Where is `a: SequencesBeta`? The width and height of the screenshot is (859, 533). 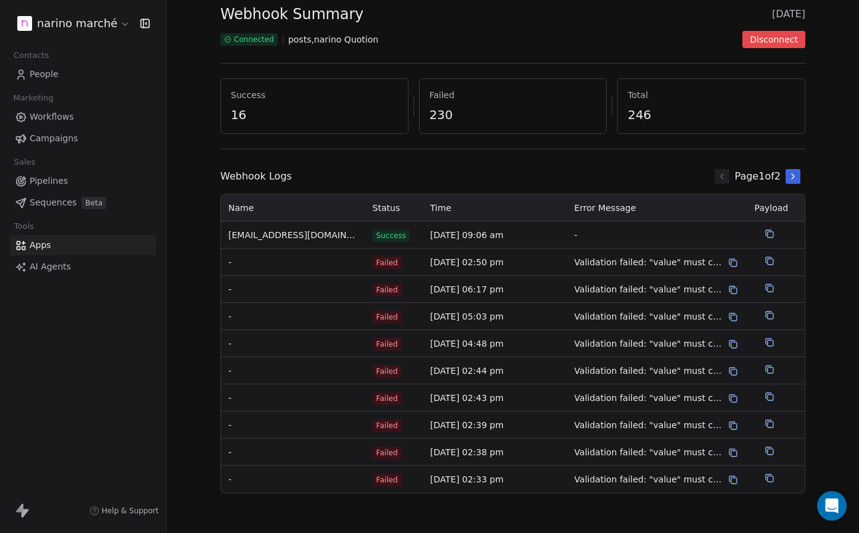
a: SequencesBeta is located at coordinates (83, 202).